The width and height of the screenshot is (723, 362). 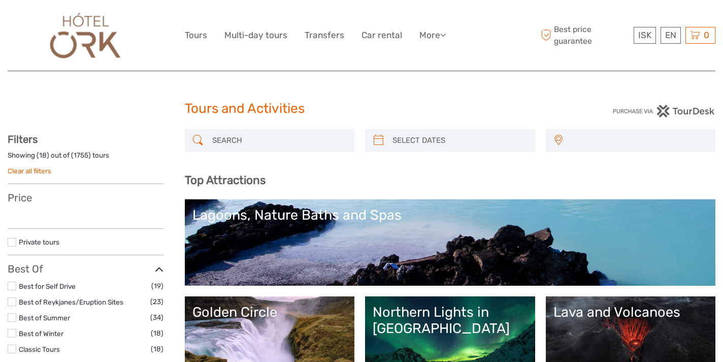 What do you see at coordinates (71, 302) in the screenshot?
I see `a: Best of Reykjanes/Eruption Sites` at bounding box center [71, 302].